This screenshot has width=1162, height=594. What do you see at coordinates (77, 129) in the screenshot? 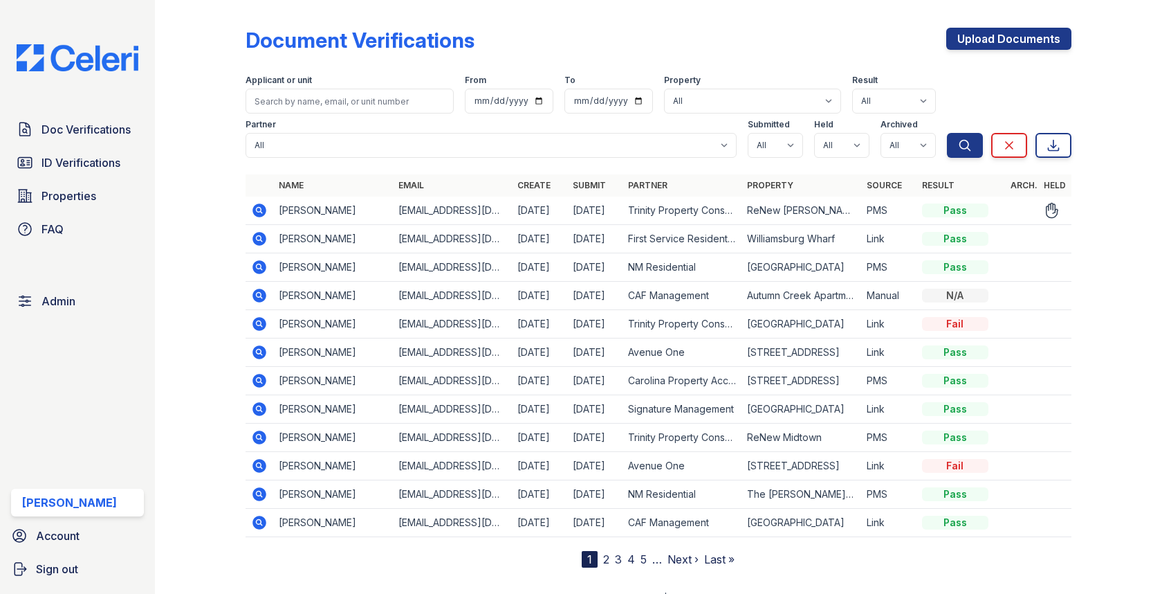
I see `a: Doc Verifications` at bounding box center [77, 129].